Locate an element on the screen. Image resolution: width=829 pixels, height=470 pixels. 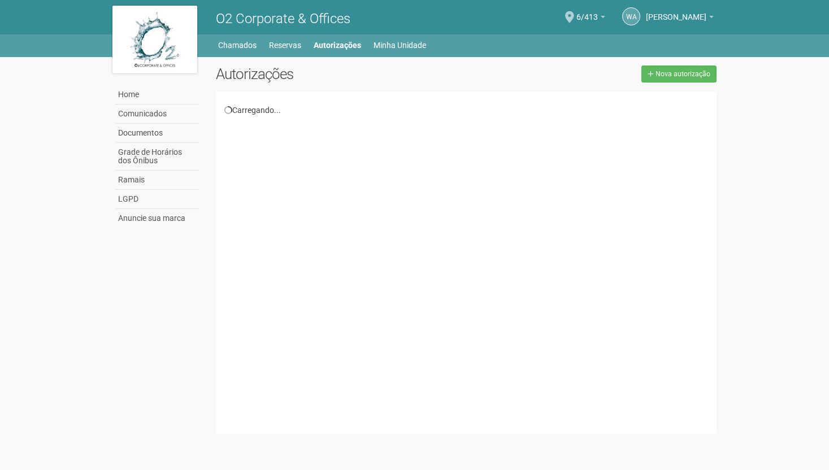
a: Reservas is located at coordinates (285, 45).